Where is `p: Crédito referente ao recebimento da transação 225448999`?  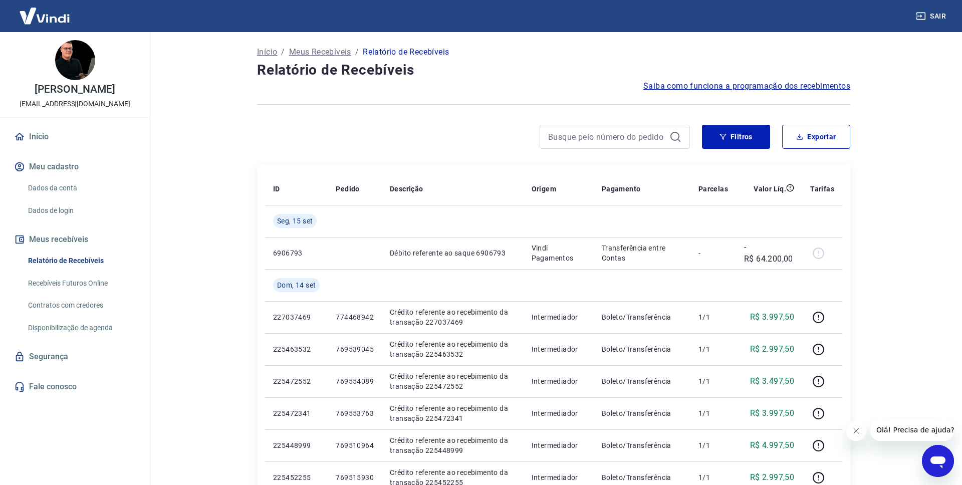 p: Crédito referente ao recebimento da transação 225448999 is located at coordinates (452, 445).